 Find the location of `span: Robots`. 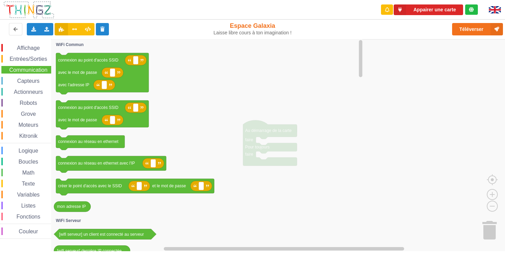

span: Robots is located at coordinates (28, 103).